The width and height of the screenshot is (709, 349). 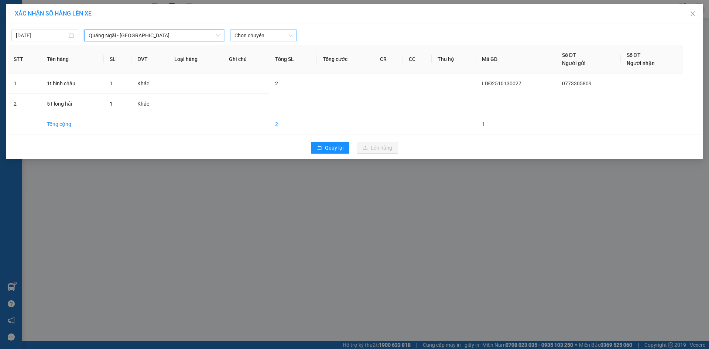 What do you see at coordinates (345, 59) in the screenshot?
I see `th: Tổng cước` at bounding box center [345, 59].